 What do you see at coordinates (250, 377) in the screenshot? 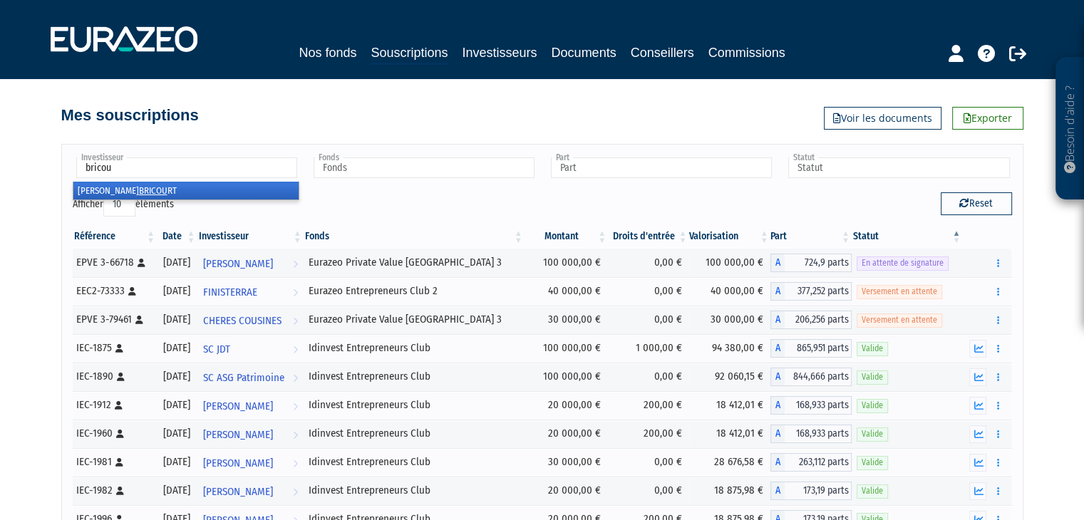
I see `a: SC ASG Patrimoine` at bounding box center [250, 377].